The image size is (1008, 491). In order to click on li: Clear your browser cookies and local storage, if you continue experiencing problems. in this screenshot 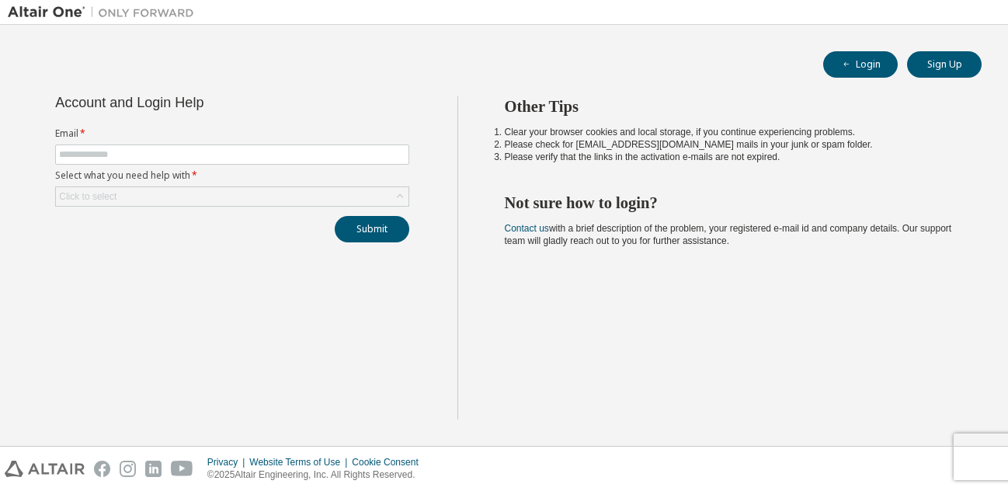, I will do `click(729, 132)`.